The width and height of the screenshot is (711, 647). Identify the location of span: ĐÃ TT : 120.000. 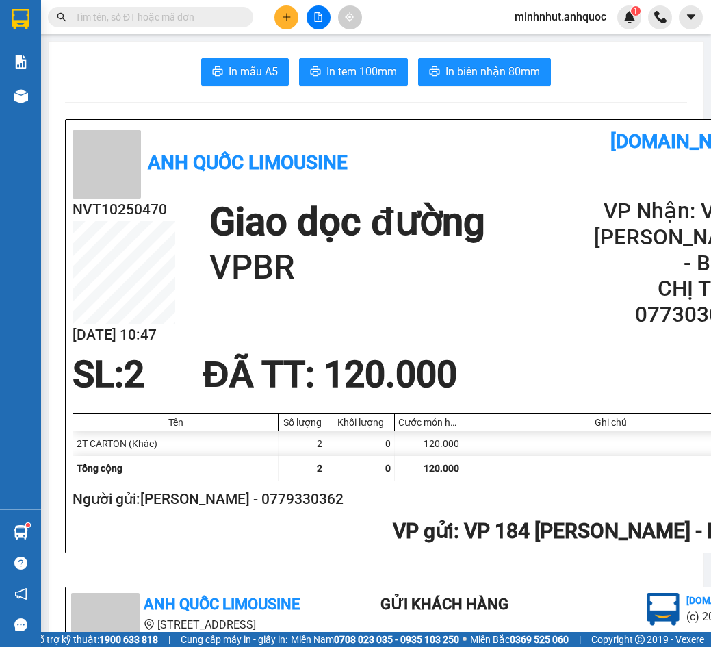
(329, 374).